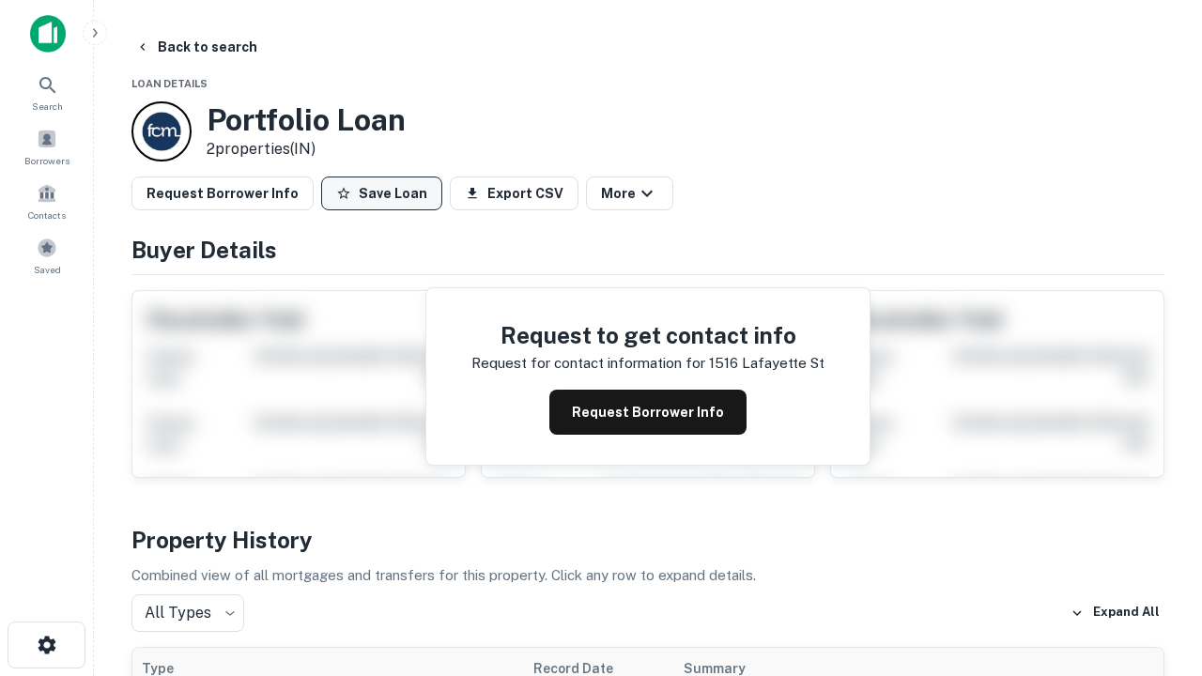 This screenshot has width=1202, height=676. What do you see at coordinates (47, 92) in the screenshot?
I see `div: Search` at bounding box center [47, 92].